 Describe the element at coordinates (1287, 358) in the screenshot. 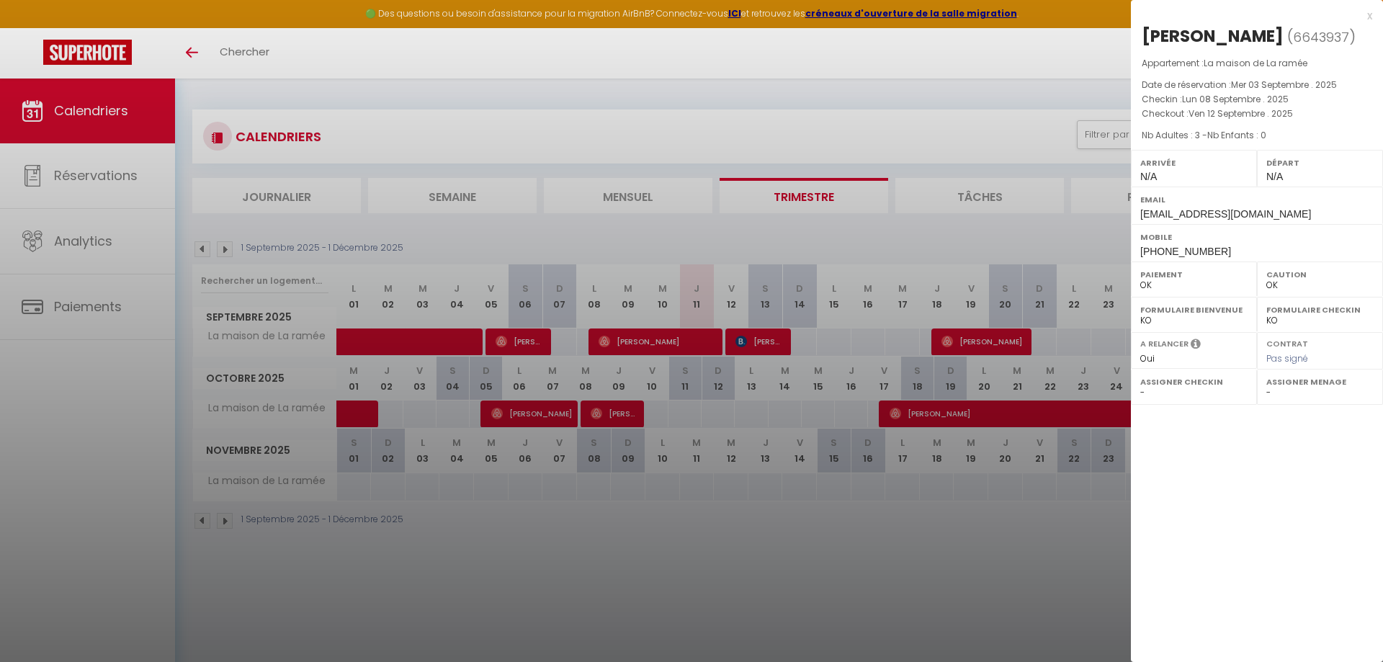

I see `span: Pas signé` at that location.